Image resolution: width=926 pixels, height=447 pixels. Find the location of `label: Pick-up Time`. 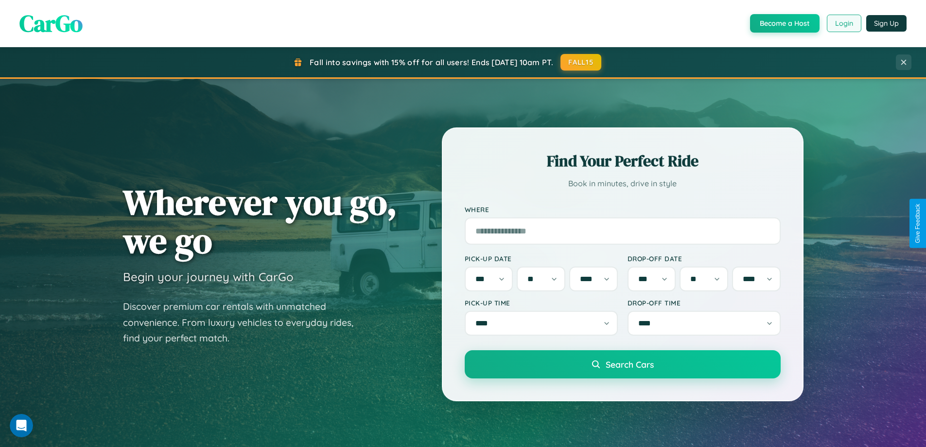

label: Pick-up Time is located at coordinates (541, 302).